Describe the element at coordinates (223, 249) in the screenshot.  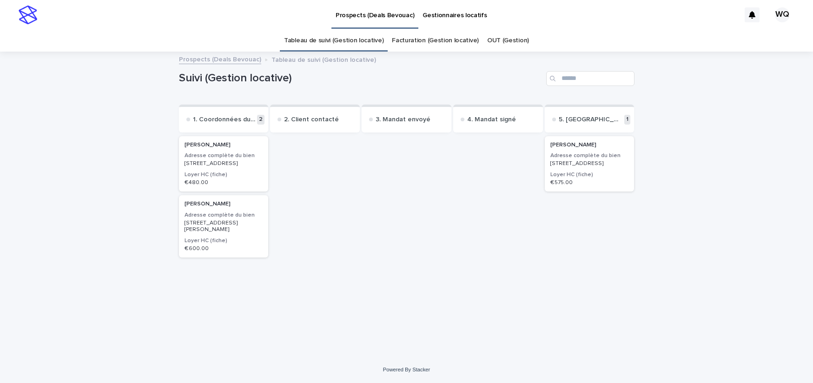
I see `p: € 600.00` at that location.